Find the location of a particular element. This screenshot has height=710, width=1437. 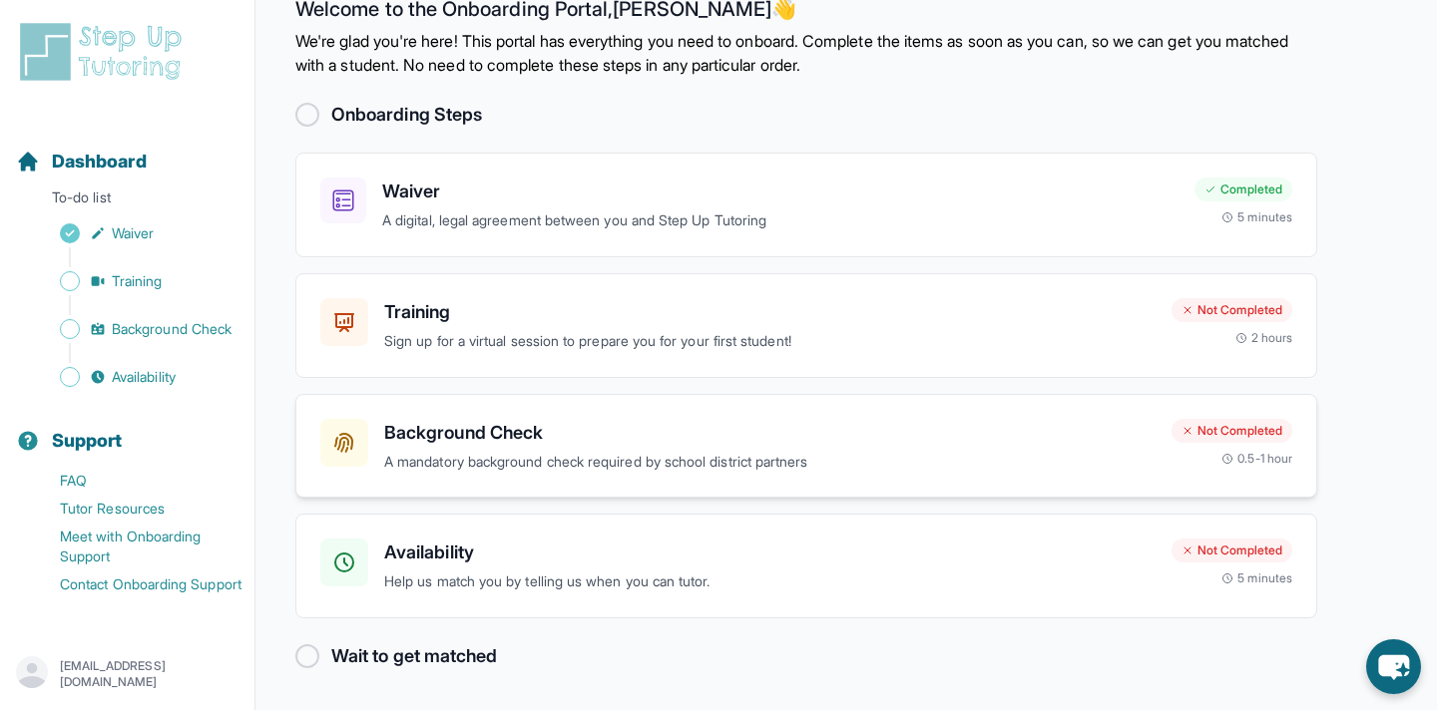

h2: Onboarding Steps is located at coordinates (406, 115).